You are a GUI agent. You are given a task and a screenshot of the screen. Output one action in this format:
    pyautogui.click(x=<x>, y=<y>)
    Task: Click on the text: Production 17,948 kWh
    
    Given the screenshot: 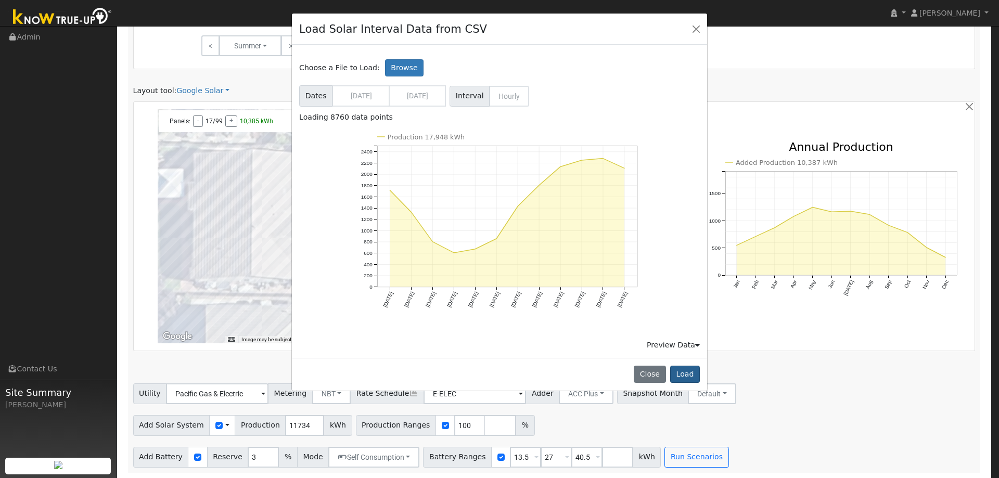 What is the action you would take?
    pyautogui.click(x=426, y=137)
    